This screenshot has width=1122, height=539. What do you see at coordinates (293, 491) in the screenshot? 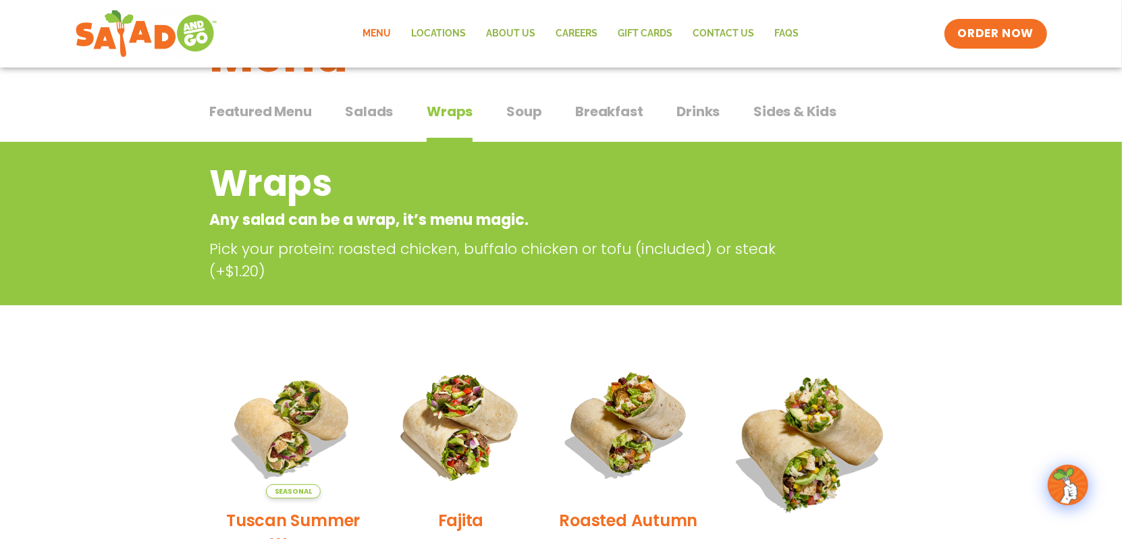
I see `span: Seasonal` at bounding box center [293, 491].